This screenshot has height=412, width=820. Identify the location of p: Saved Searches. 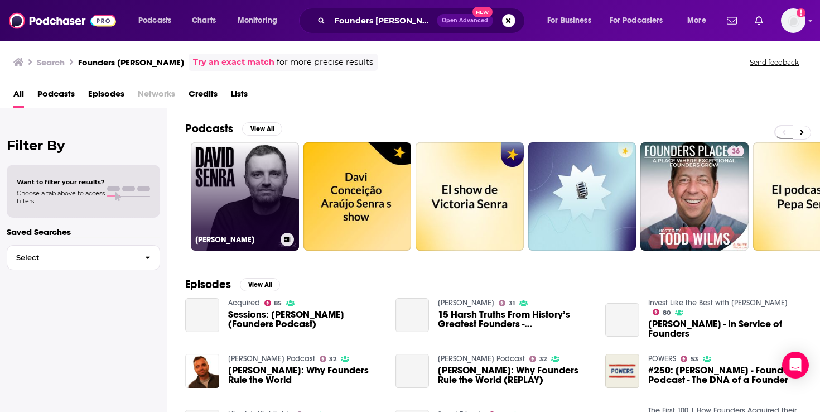
(83, 232).